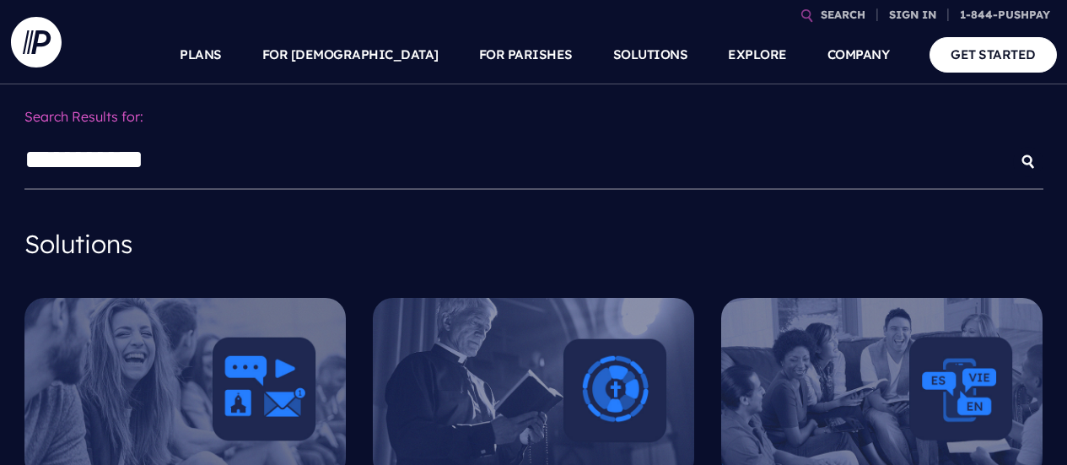  What do you see at coordinates (993, 54) in the screenshot?
I see `a: GET STARTED` at bounding box center [993, 54].